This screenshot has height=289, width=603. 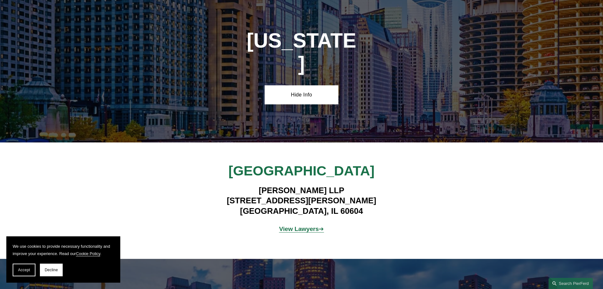 I want to click on a: View Lawyers➔, so click(x=302, y=228).